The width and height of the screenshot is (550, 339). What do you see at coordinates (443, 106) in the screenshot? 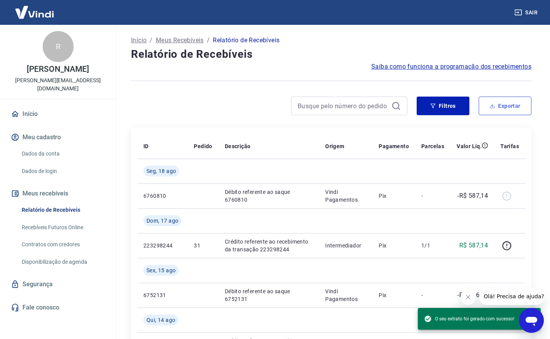
I see `button: Filtros` at bounding box center [443, 106].